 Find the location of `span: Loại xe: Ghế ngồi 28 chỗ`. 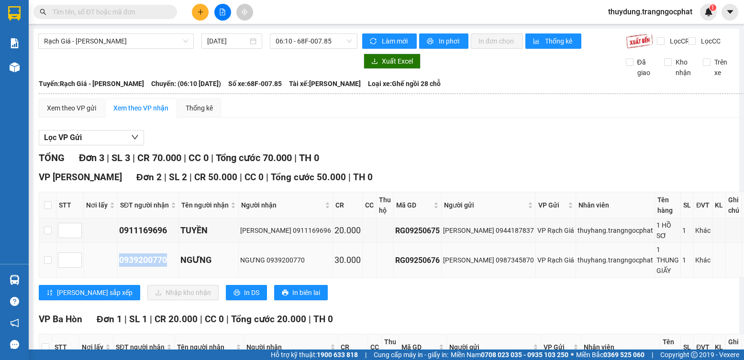

span: Loại xe: Ghế ngồi 28 chỗ is located at coordinates (404, 84).